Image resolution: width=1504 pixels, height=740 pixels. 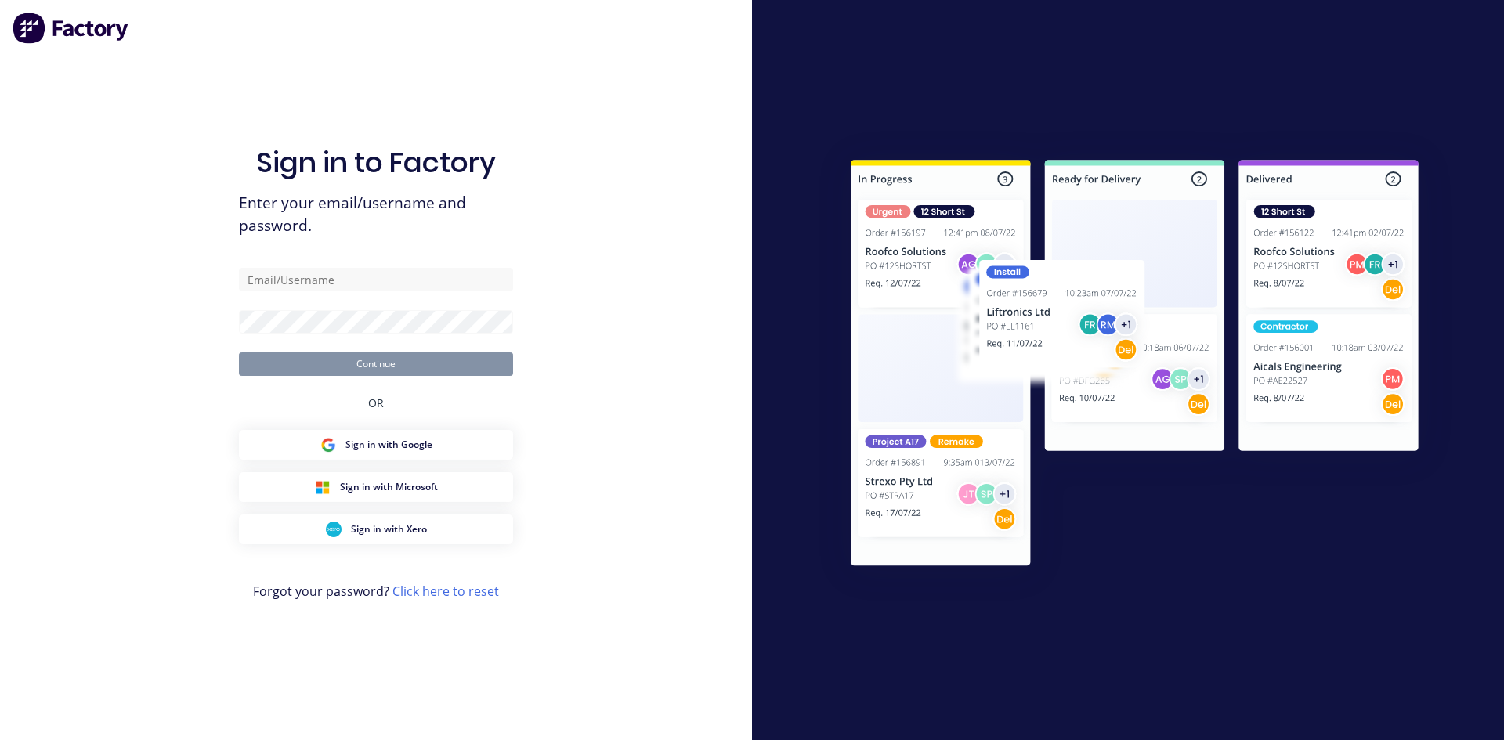 I want to click on a: Click here to reset, so click(x=446, y=591).